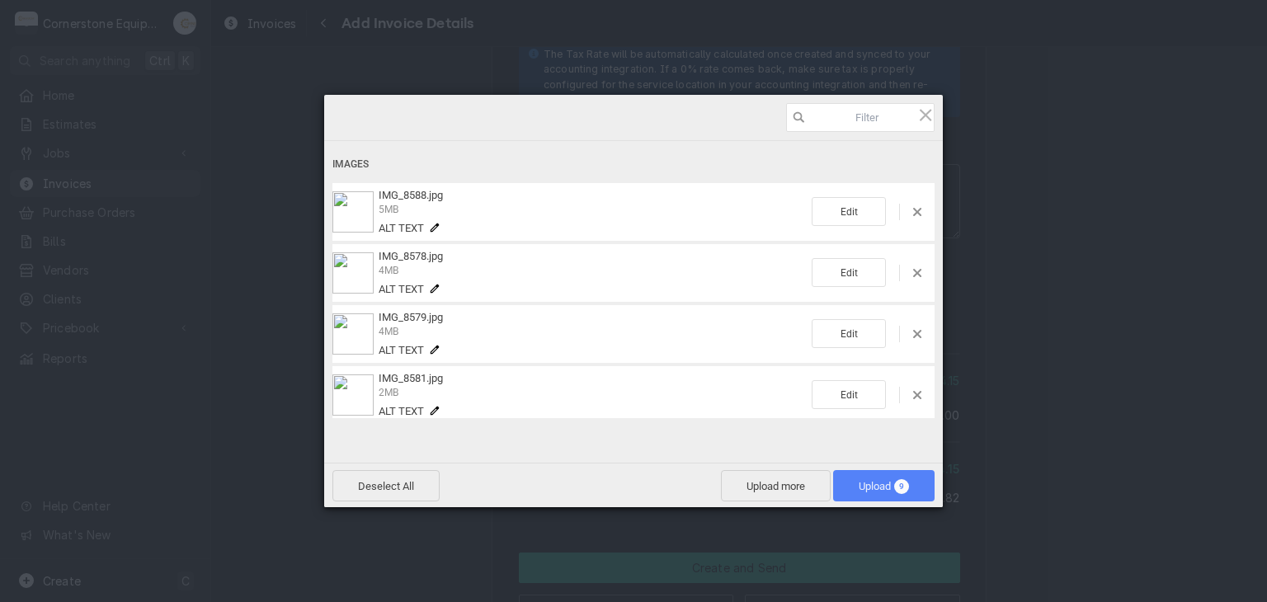 The image size is (1267, 602). I want to click on div: IMG_8578.jpg, so click(592, 272).